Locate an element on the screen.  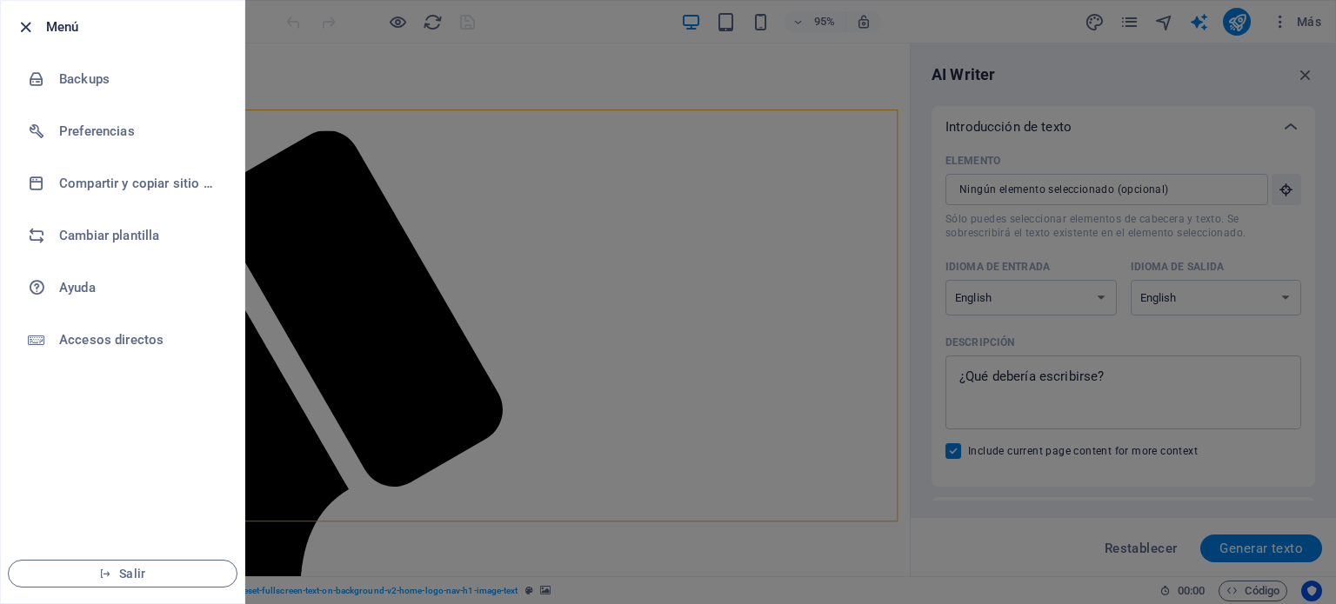
button: Salir is located at coordinates (123, 574).